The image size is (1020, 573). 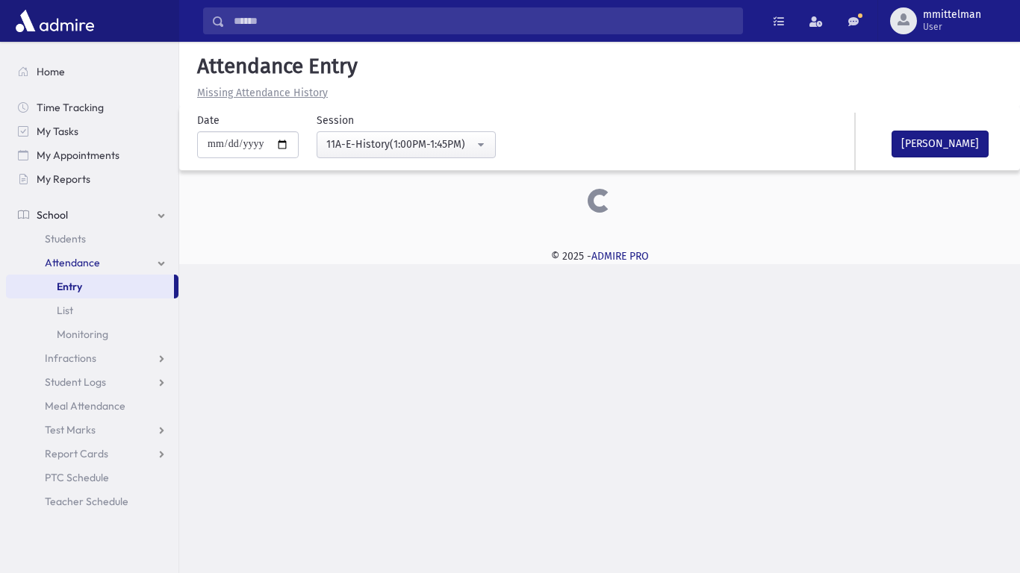 What do you see at coordinates (69, 287) in the screenshot?
I see `span: Entry` at bounding box center [69, 287].